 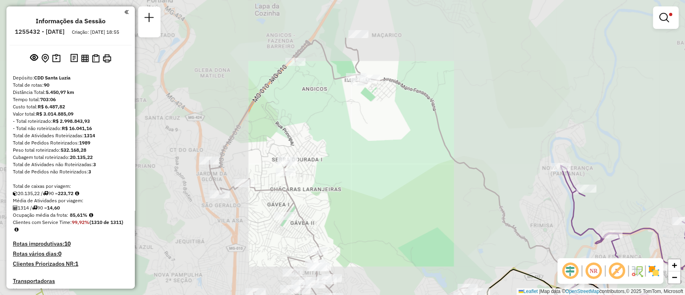 What do you see at coordinates (71, 165) in the screenshot?
I see `div: Total de Atividades não Roteirizadas:` at bounding box center [71, 165].